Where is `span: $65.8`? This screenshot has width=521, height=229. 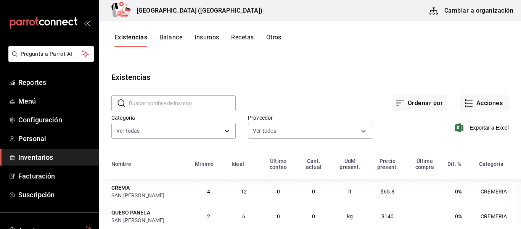
span: $65.8 is located at coordinates (388, 191).